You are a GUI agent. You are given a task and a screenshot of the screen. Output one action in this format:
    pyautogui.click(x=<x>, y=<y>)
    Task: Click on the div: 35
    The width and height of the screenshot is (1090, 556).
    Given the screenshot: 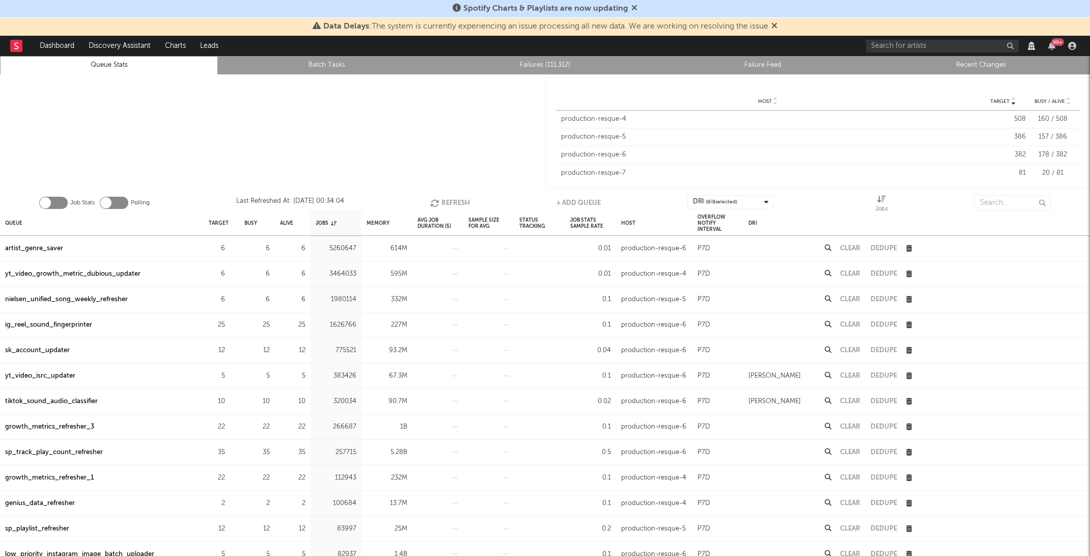 What is the action you would take?
    pyautogui.click(x=257, y=452)
    